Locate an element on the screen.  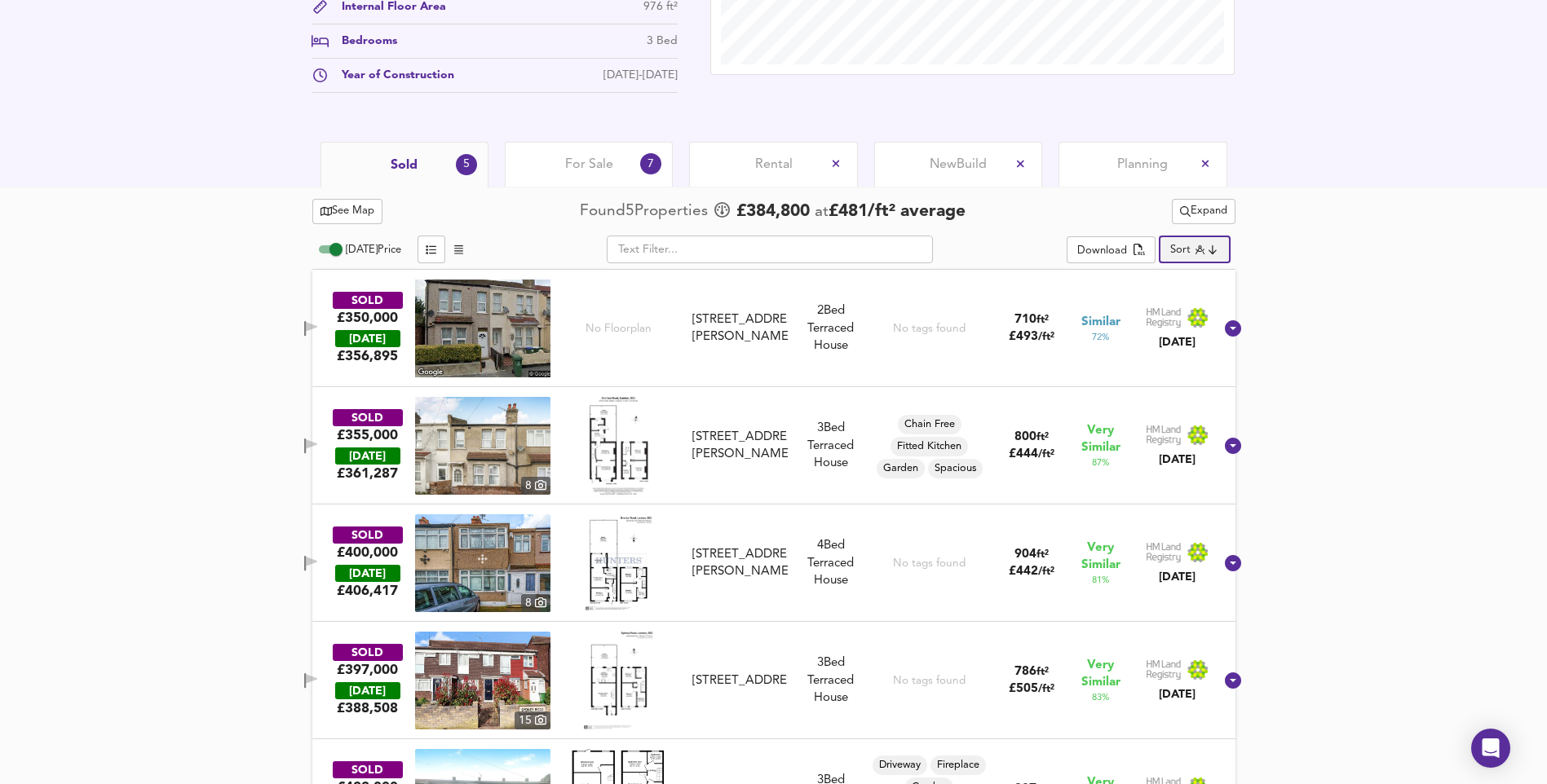
span: Spacious is located at coordinates (955, 469).